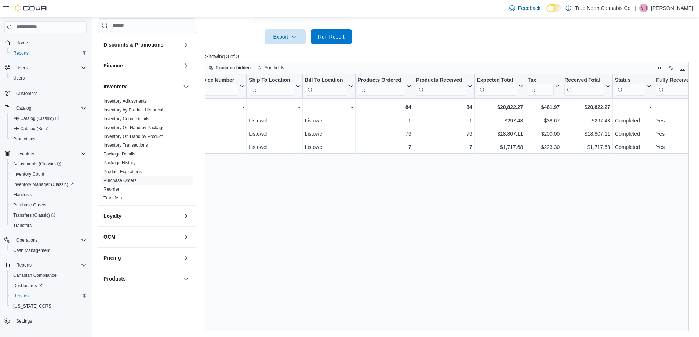  Describe the element at coordinates (111, 189) in the screenshot. I see `span: Reorder` at that location.